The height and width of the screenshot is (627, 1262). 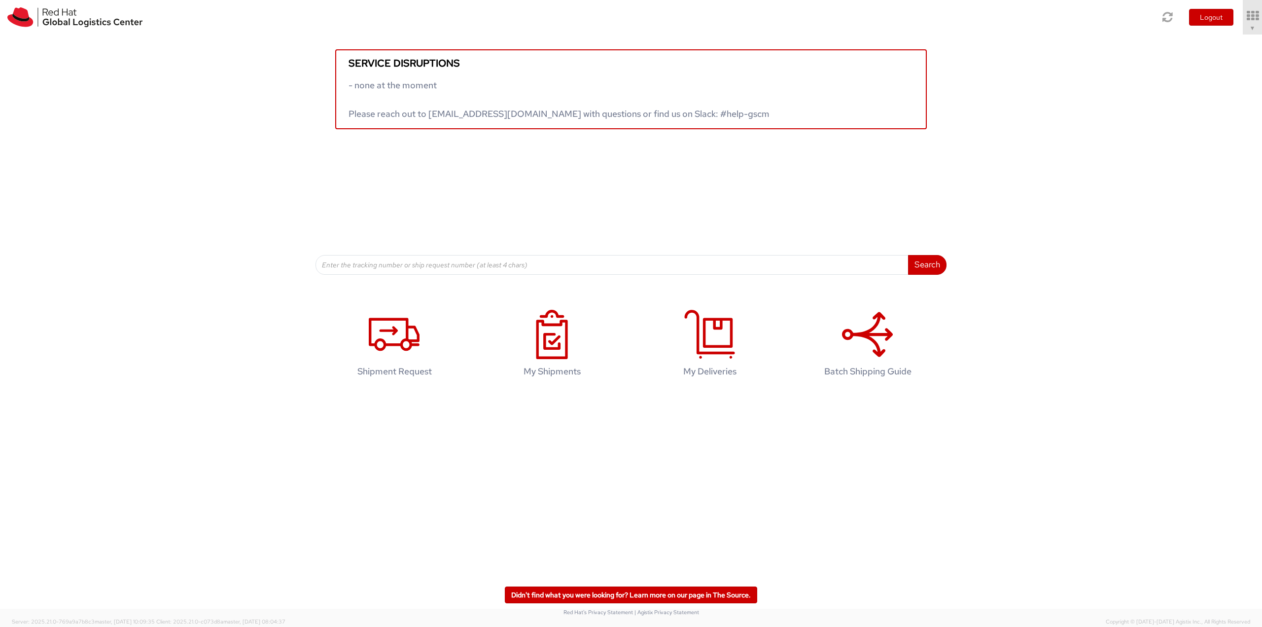 I want to click on button: Logout, so click(x=1211, y=17).